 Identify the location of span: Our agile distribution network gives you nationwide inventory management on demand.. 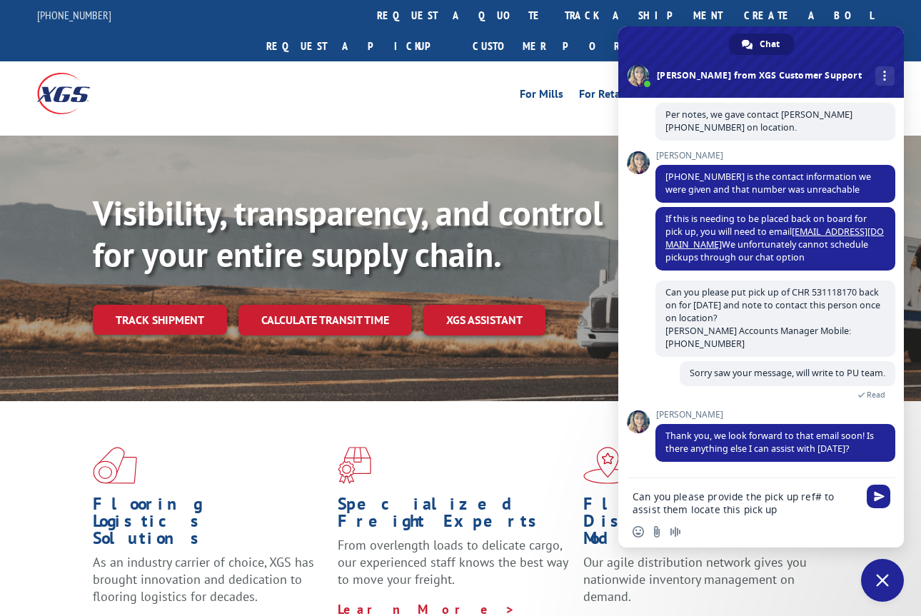
(694, 579).